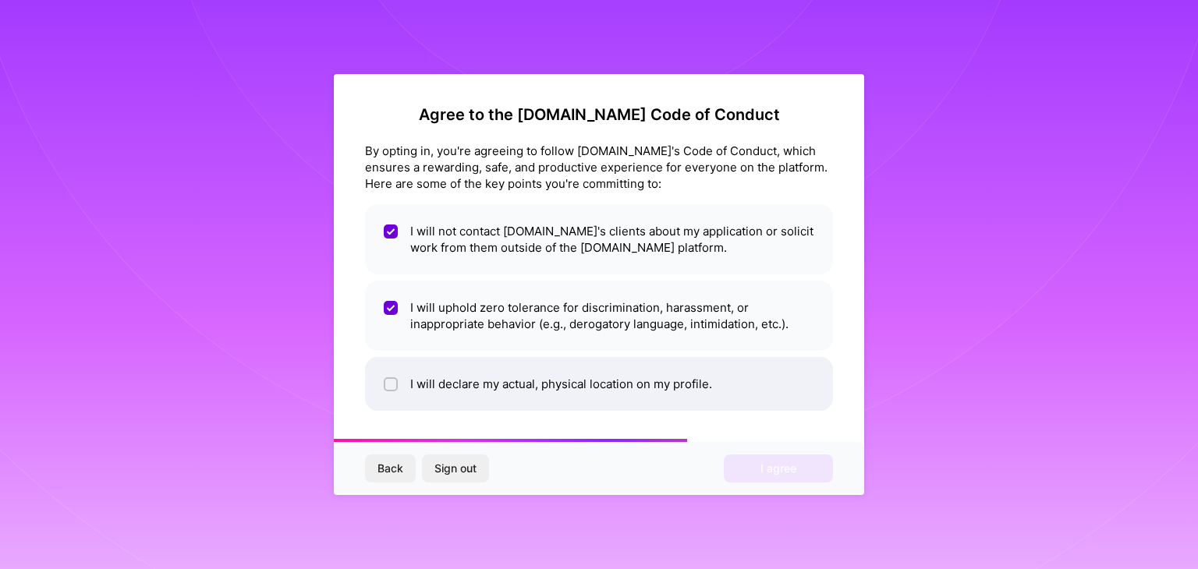 This screenshot has width=1198, height=569. Describe the element at coordinates (390, 469) in the screenshot. I see `button: Back` at that location.